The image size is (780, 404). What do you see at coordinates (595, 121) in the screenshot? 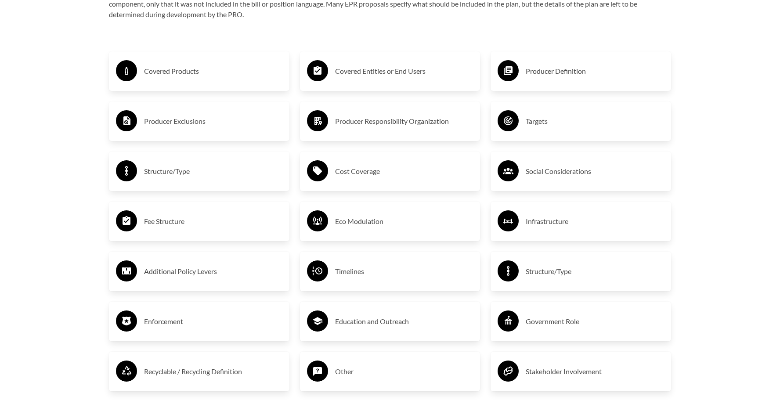
I see `h3: Targets` at bounding box center [595, 121].